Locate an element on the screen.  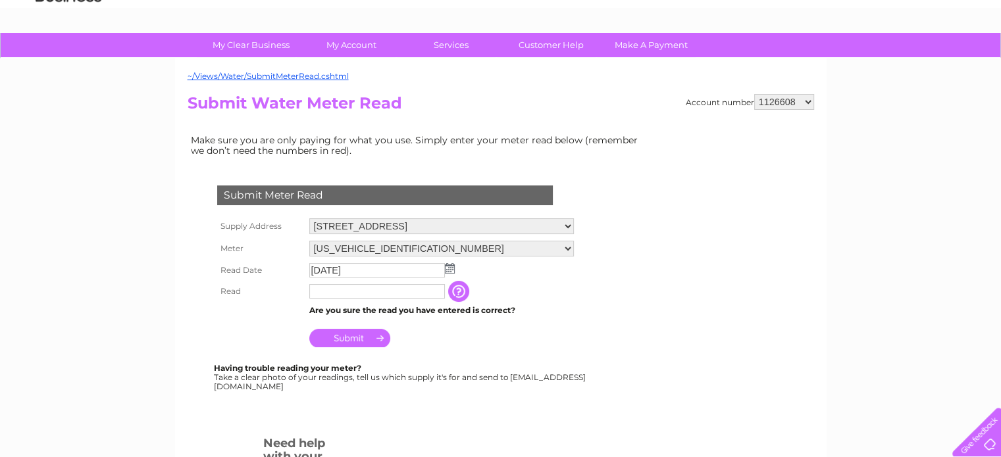
td: Are you sure the read you have entered is correct? is located at coordinates (442, 311).